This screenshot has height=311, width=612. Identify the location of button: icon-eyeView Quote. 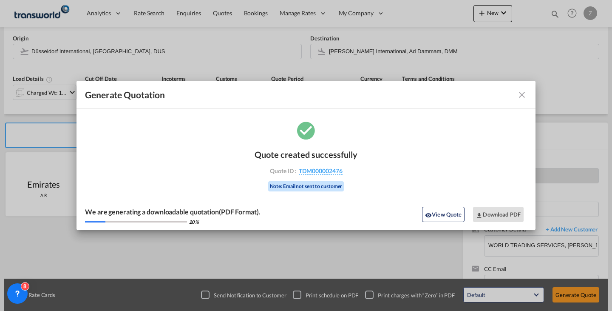
(444, 214).